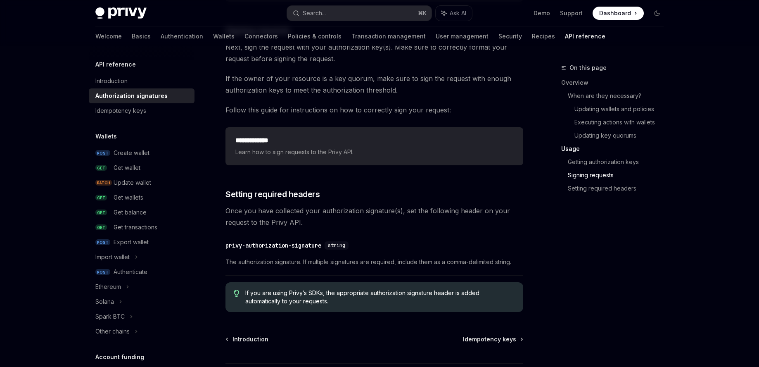  Describe the element at coordinates (120, 357) in the screenshot. I see `h5: Account funding` at that location.